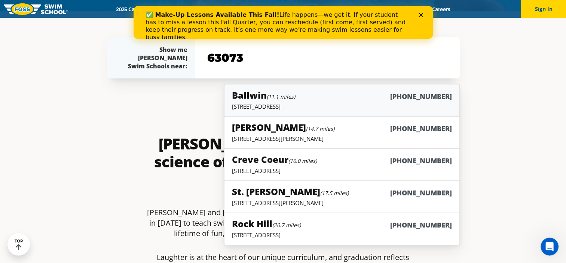  What do you see at coordinates (441, 9) in the screenshot?
I see `a: Careers` at bounding box center [441, 9].